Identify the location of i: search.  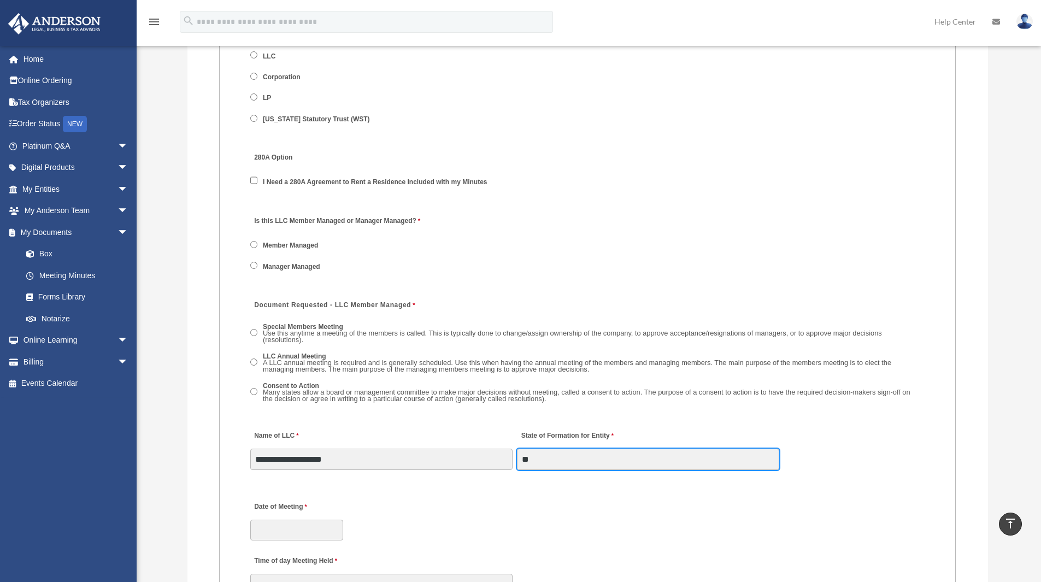
(189, 21).